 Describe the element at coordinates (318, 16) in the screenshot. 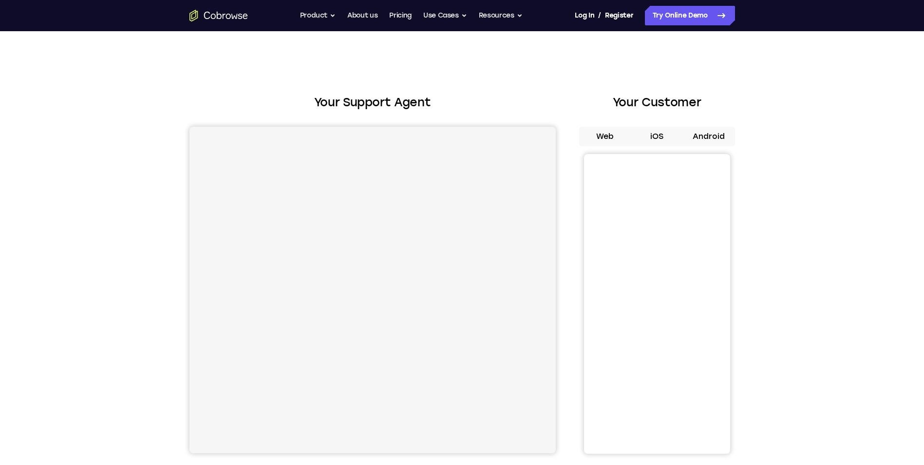

I see `button: Product` at that location.